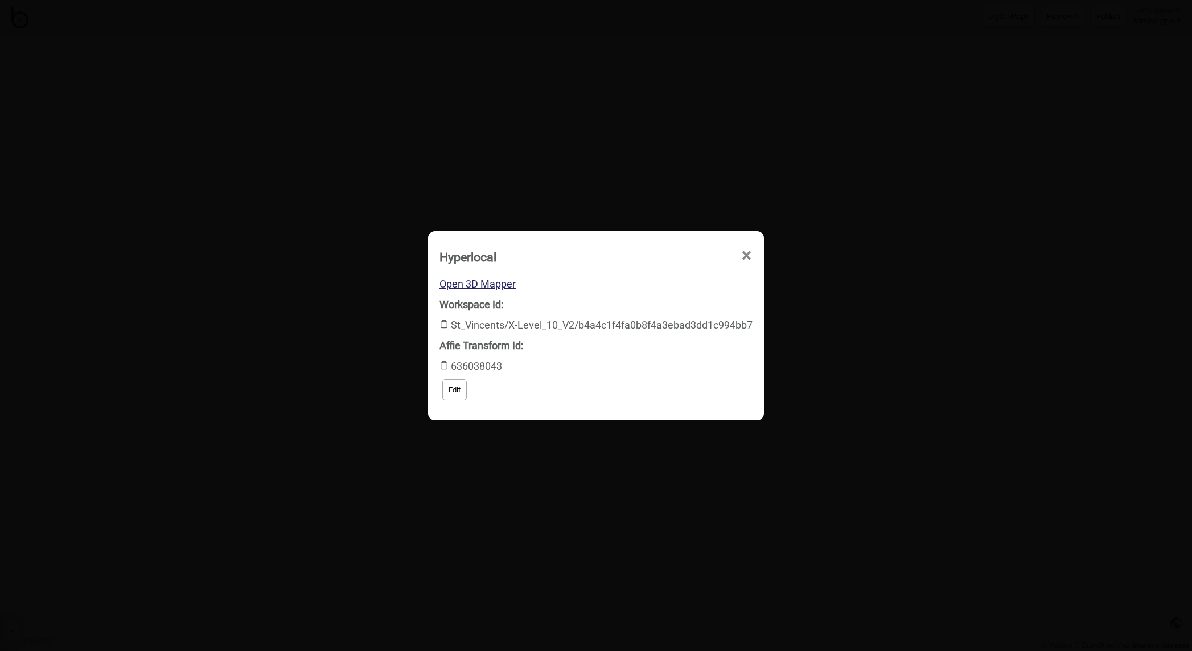 Image resolution: width=1192 pixels, height=651 pixels. What do you see at coordinates (596, 356) in the screenshot?
I see `div: 636038043` at bounding box center [596, 356].